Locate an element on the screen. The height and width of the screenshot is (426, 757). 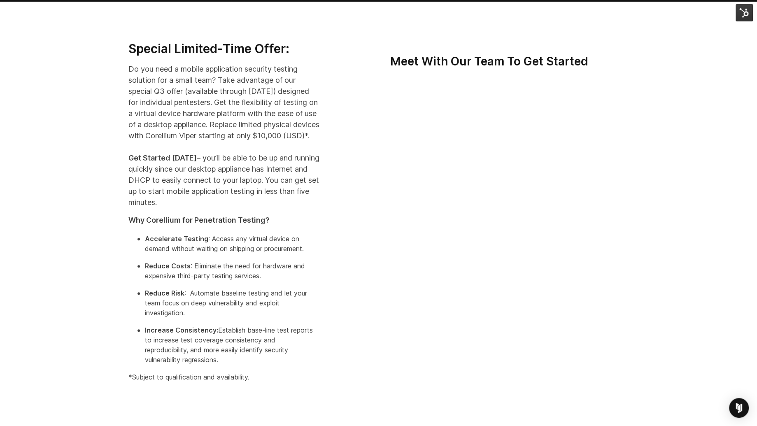
strong: Why Corellium for Penetration Testing? is located at coordinates (199, 220).